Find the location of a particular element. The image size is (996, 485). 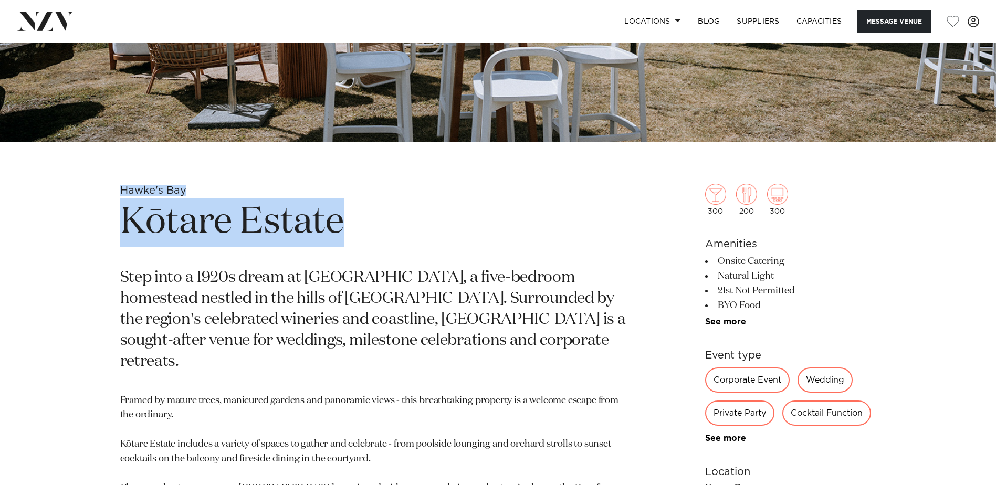

li: Natural Light is located at coordinates (791, 276).